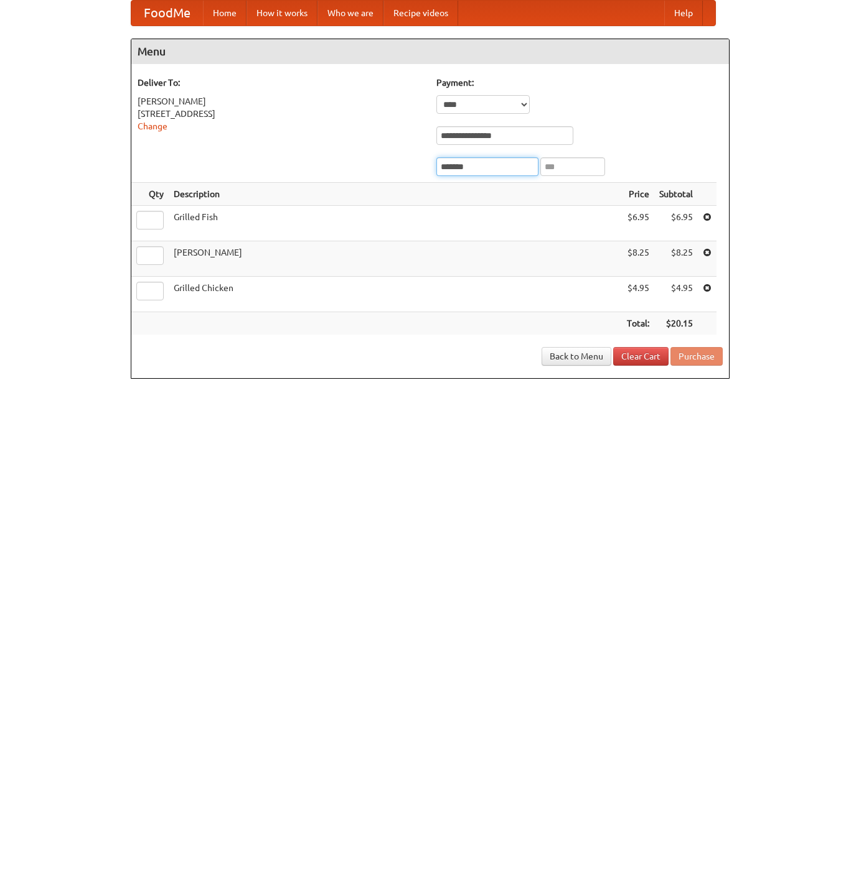 The height and width of the screenshot is (880, 846). Describe the element at coordinates (579, 83) in the screenshot. I see `h5: Payment:` at that location.